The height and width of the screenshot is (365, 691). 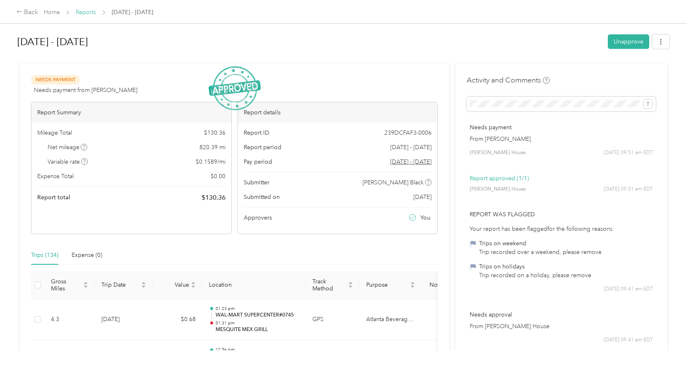 I want to click on span: Expense Total, so click(x=55, y=176).